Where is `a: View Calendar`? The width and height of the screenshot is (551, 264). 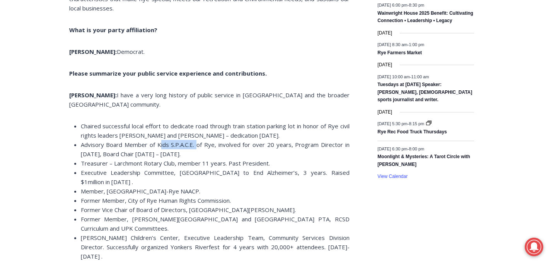 a: View Calendar is located at coordinates (393, 176).